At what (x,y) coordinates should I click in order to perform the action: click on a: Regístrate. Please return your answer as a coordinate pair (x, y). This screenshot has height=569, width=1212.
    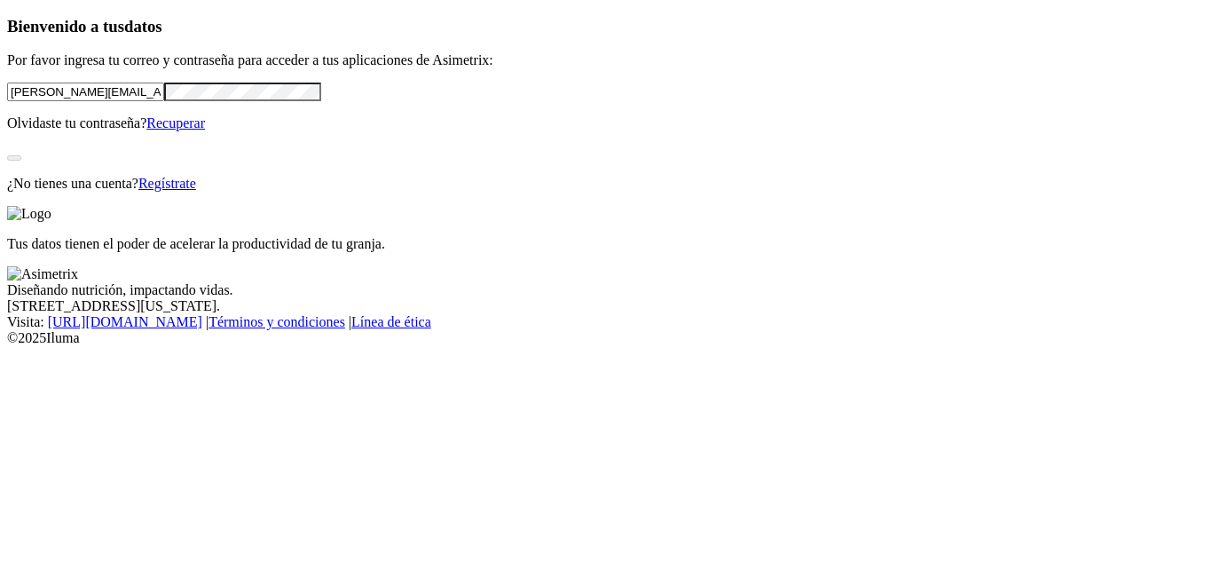
    Looking at the image, I should click on (167, 183).